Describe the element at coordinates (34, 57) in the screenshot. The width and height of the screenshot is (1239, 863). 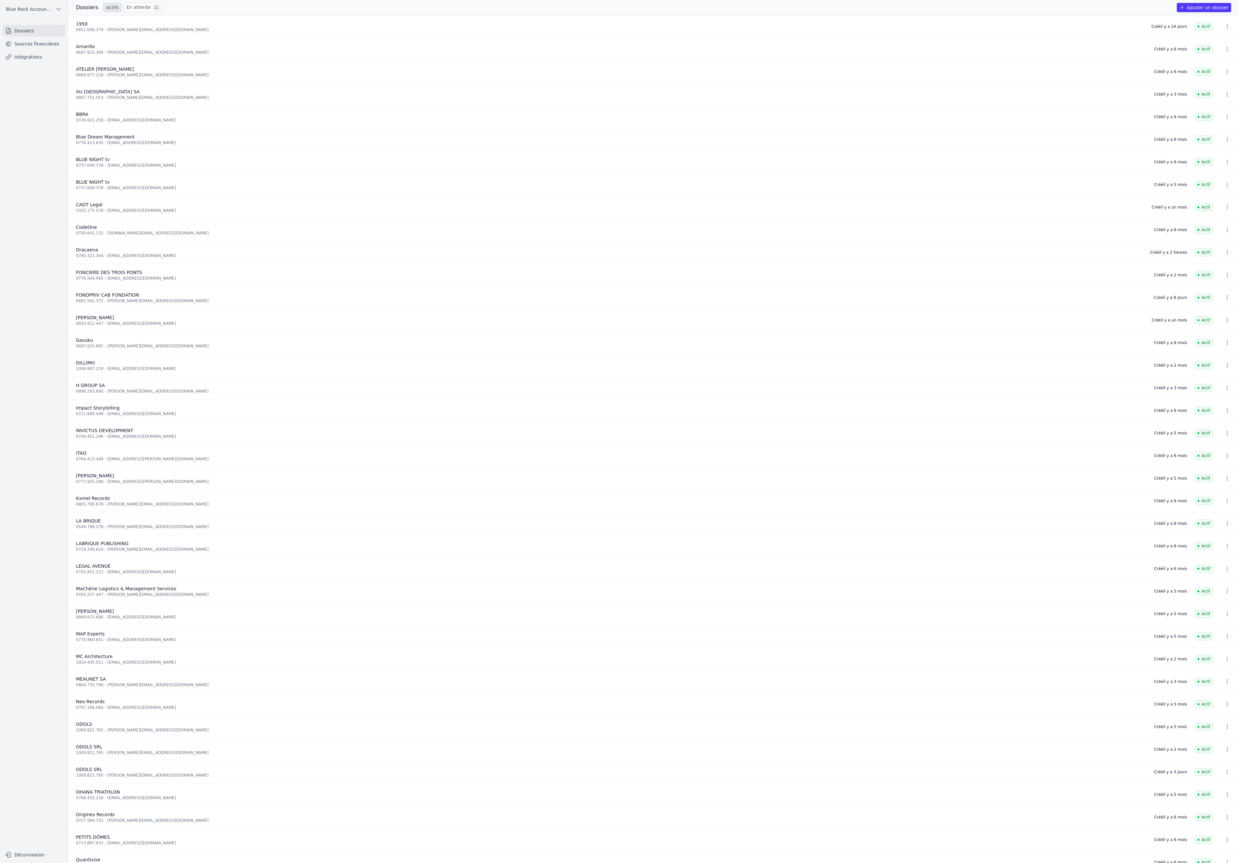
I see `a: Intégrations` at that location.